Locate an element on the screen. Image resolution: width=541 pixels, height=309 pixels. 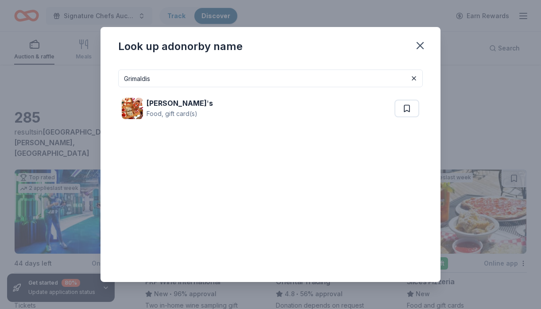
div: Food, gift card(s) is located at coordinates (180, 114).